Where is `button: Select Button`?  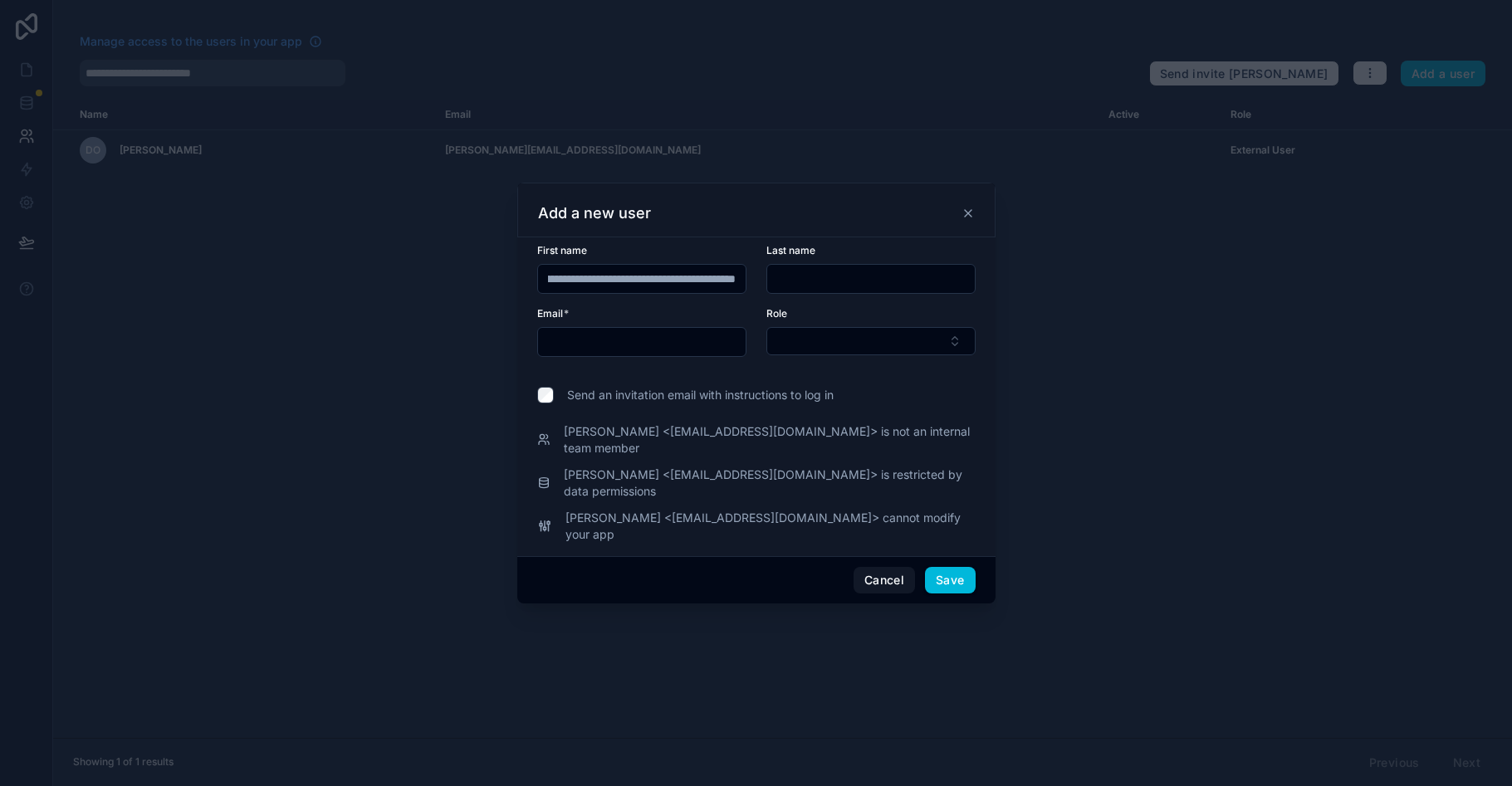
button: Select Button is located at coordinates (871, 342).